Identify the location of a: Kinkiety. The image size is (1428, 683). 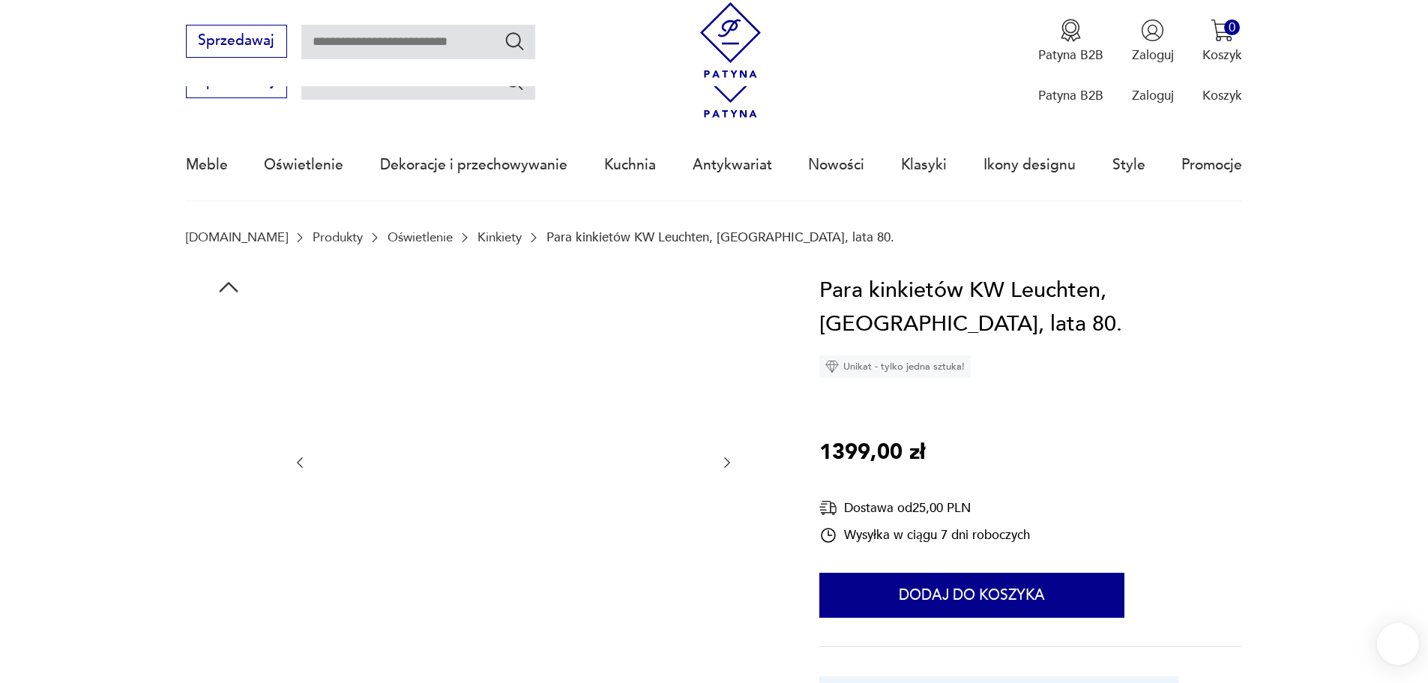
(499, 237).